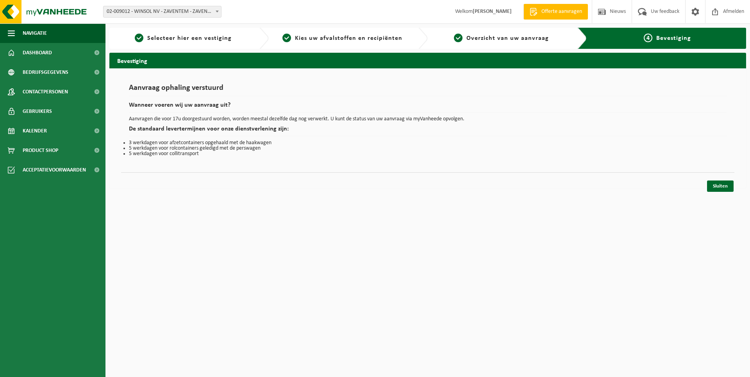  Describe the element at coordinates (37, 53) in the screenshot. I see `span: Dashboard` at that location.